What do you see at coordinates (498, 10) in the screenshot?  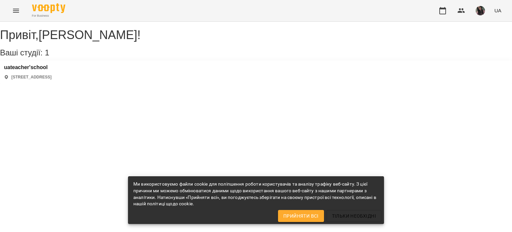 I see `span: UA` at bounding box center [498, 10].